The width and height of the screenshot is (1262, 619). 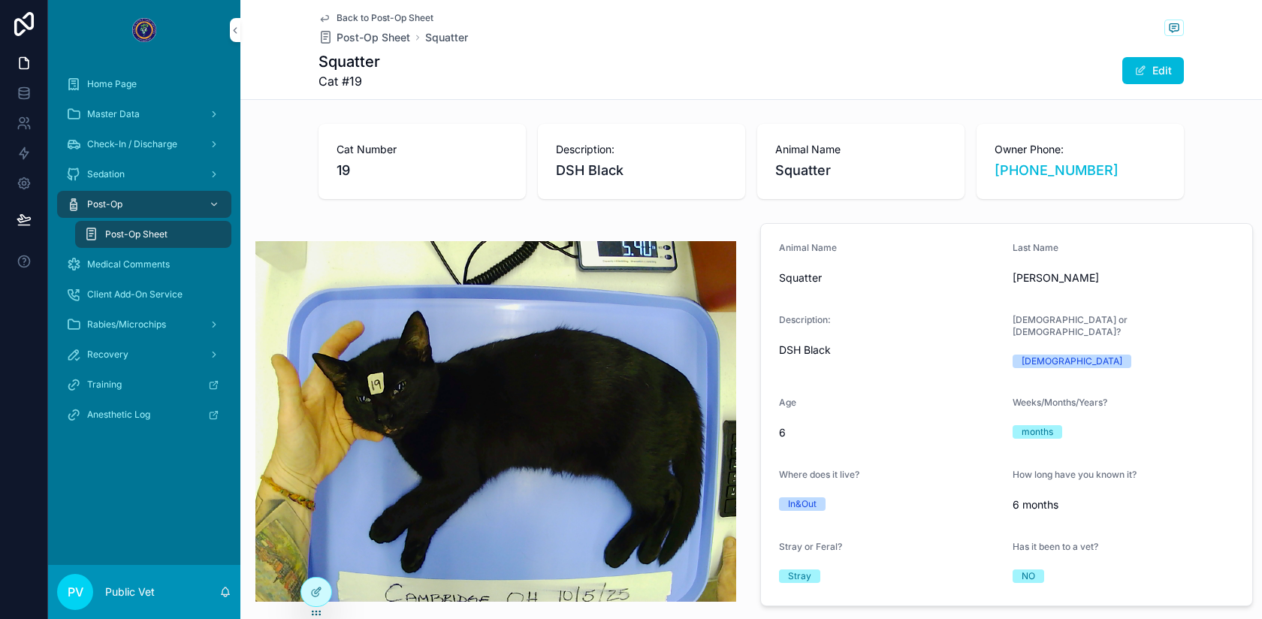 I want to click on a: Master Data, so click(x=144, y=114).